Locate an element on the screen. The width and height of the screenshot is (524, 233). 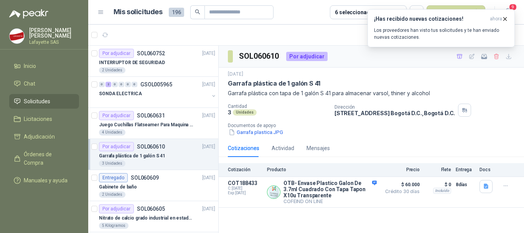
a: Licitaciones is located at coordinates (44, 119).